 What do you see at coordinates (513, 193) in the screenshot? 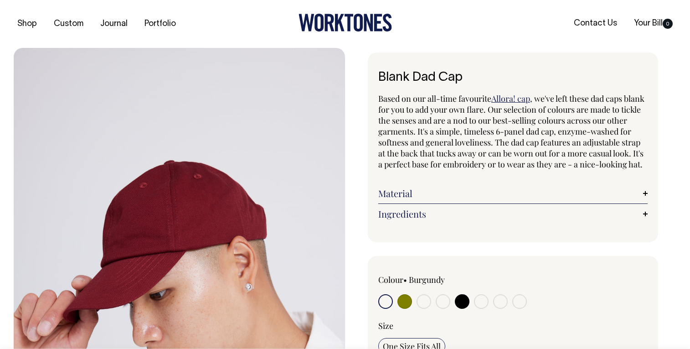
I see `a: Material` at bounding box center [513, 193].